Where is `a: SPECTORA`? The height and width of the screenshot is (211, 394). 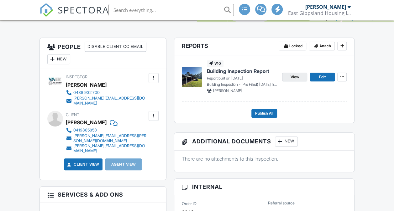 a: SPECTORA is located at coordinates (74, 15).